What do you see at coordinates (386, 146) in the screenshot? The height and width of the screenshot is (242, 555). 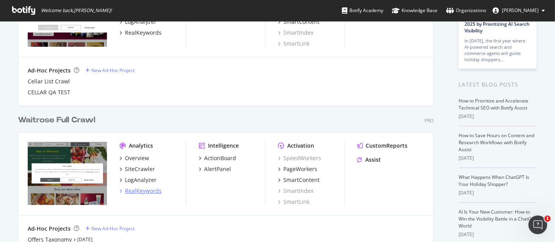 I see `div: CustomReports` at bounding box center [386, 146].